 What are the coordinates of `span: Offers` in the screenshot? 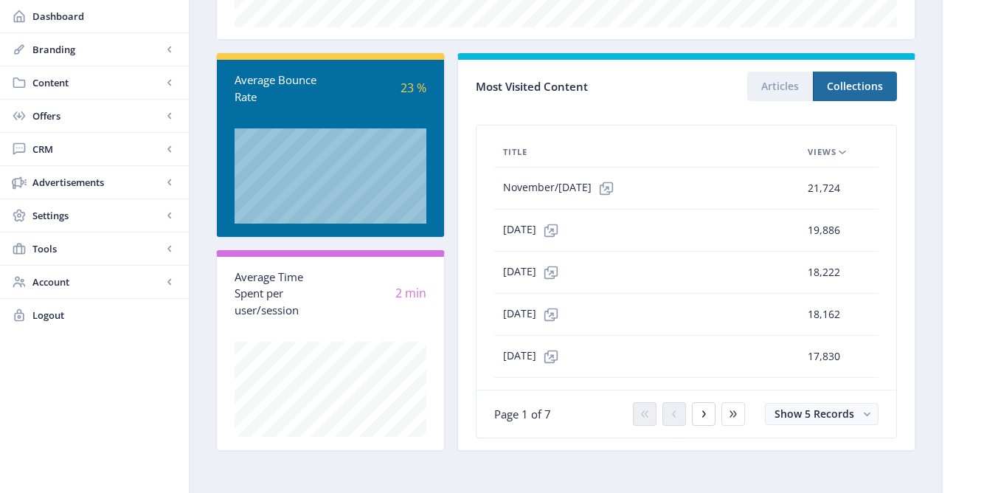 It's located at (97, 116).